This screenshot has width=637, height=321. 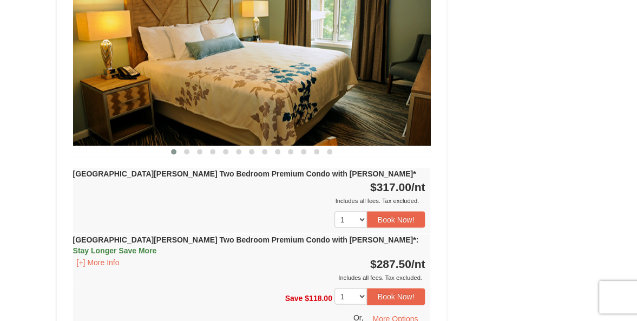 What do you see at coordinates (115, 250) in the screenshot?
I see `span: Stay Longer Save More` at bounding box center [115, 250].